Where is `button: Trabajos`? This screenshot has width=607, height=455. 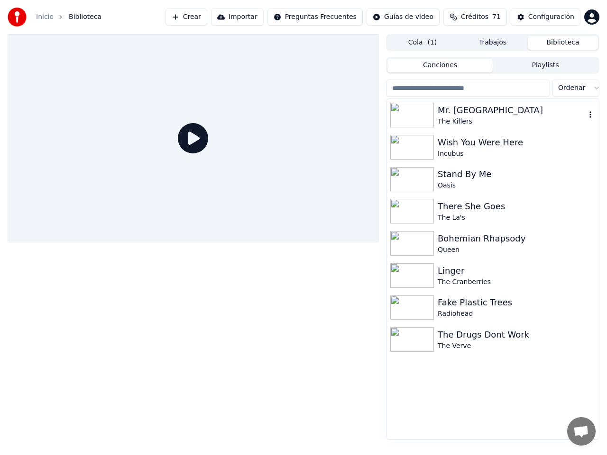 button: Trabajos is located at coordinates (492, 43).